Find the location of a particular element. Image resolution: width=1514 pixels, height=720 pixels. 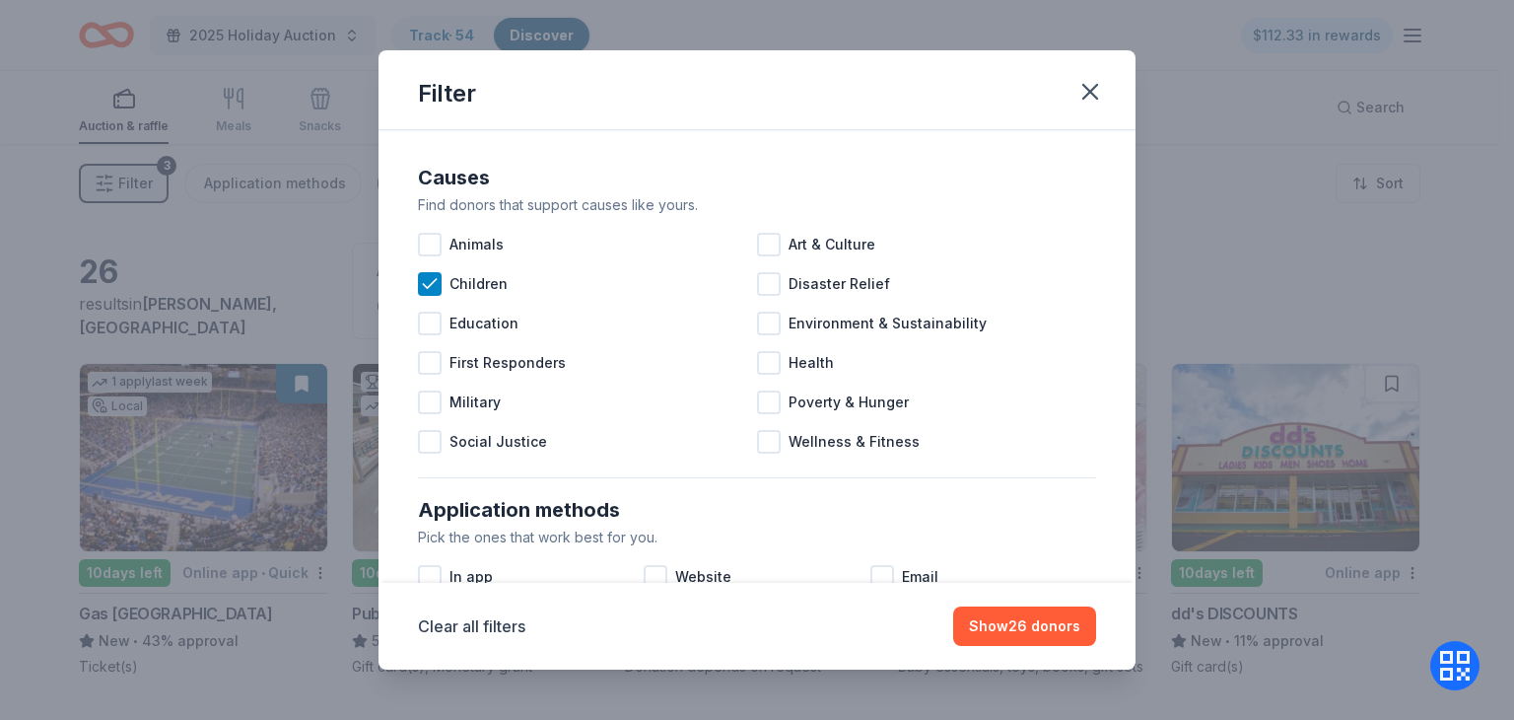

span: Website is located at coordinates (703, 577).